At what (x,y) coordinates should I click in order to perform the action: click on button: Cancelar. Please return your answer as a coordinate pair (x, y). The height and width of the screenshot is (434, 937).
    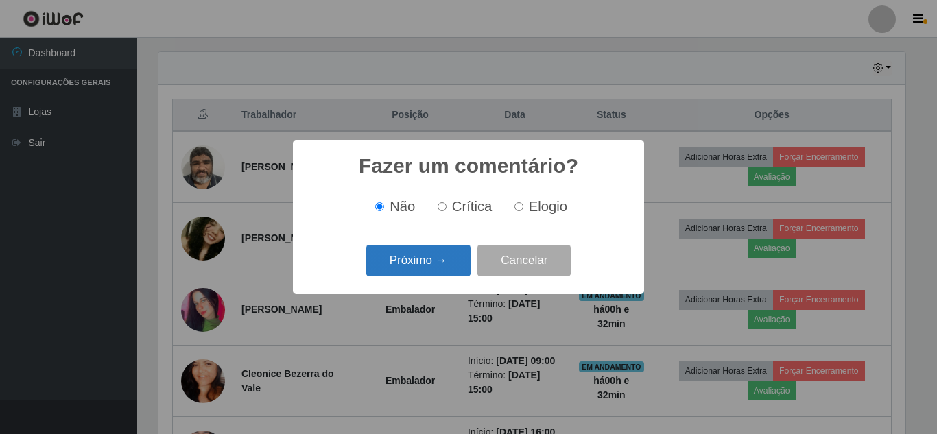
    Looking at the image, I should click on (524, 261).